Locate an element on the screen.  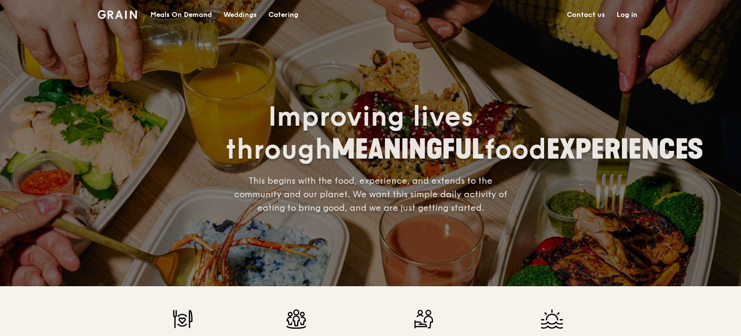
span: EXPERIENCES is located at coordinates (625, 150).